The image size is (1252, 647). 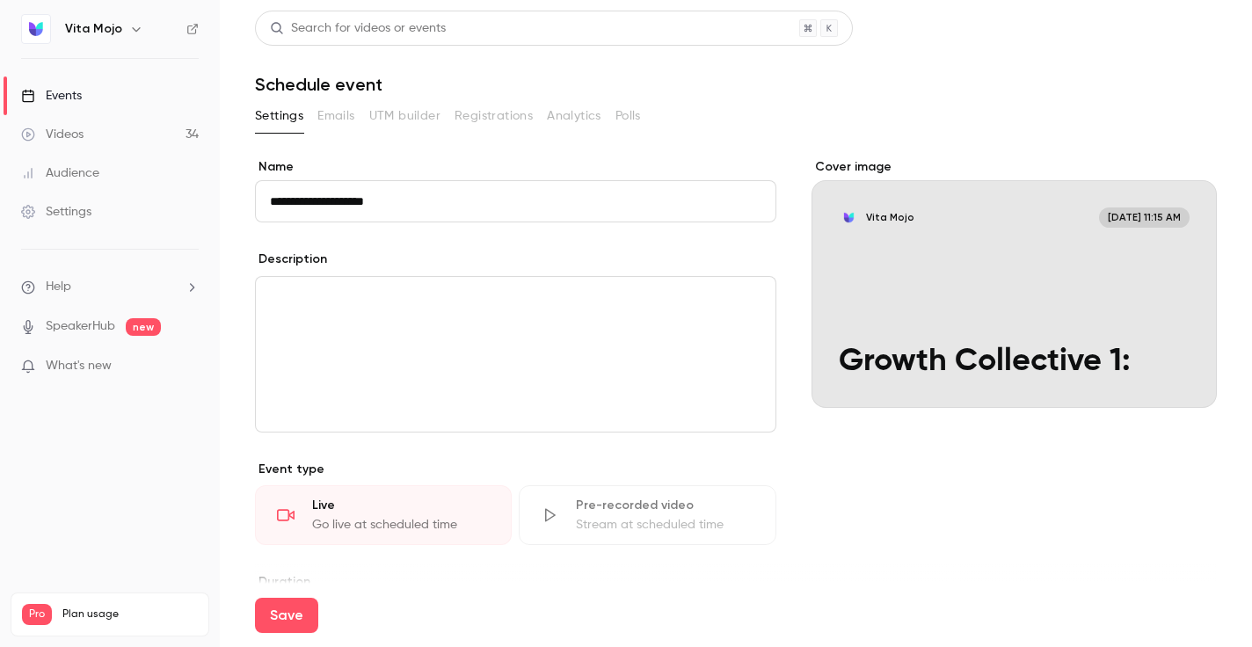 I want to click on div: Pre-recorded video, so click(x=665, y=506).